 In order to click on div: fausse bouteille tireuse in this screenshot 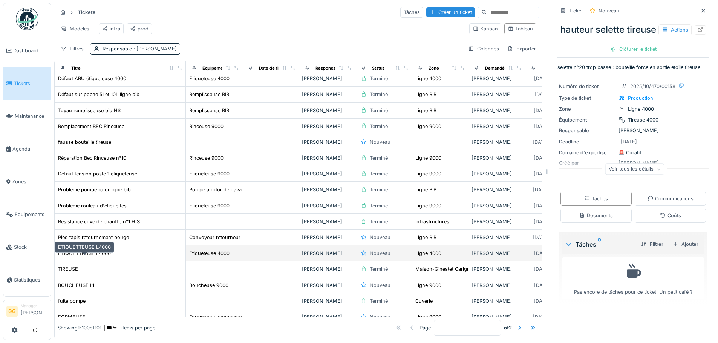, I will do `click(84, 142)`.